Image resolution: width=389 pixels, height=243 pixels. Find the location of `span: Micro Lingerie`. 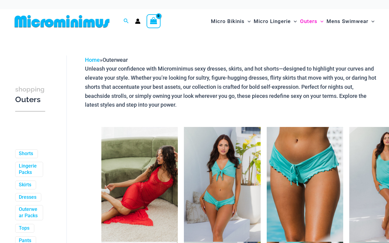

span: Micro Lingerie is located at coordinates (272, 21).